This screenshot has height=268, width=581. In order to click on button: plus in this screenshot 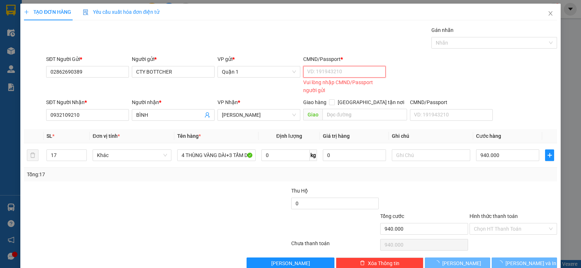, I will do `click(549, 155)`.